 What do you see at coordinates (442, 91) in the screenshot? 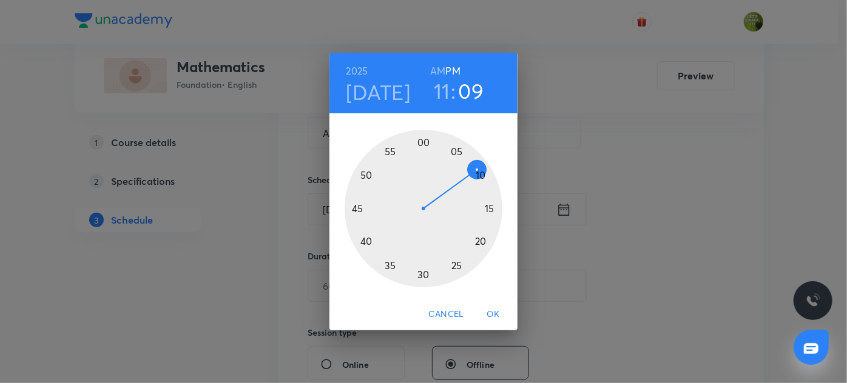
I see `button: 11` at bounding box center [442, 91].